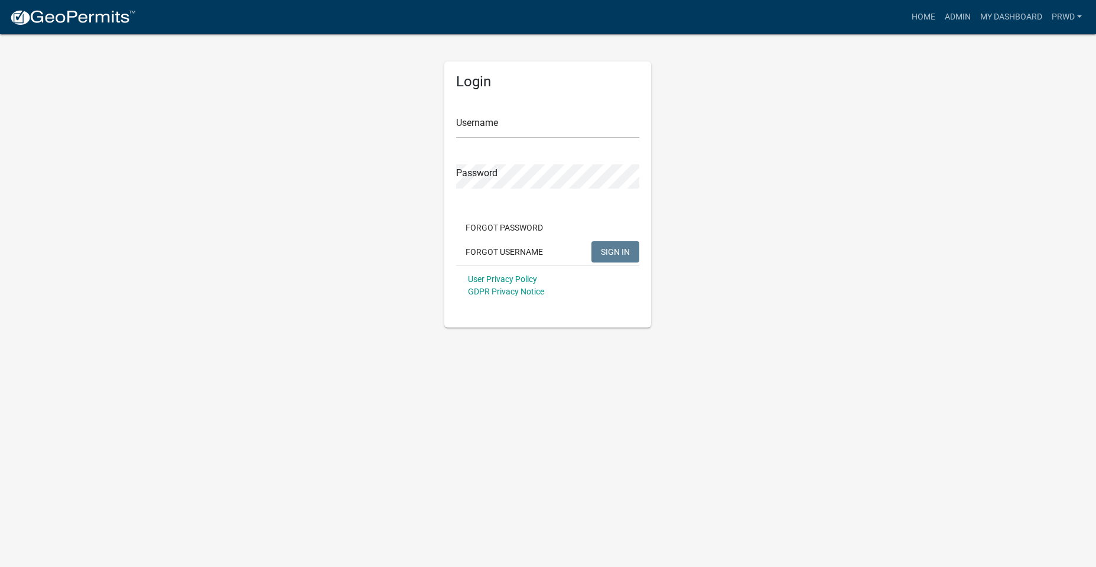 Image resolution: width=1096 pixels, height=567 pixels. I want to click on a: User Privacy Policy, so click(502, 279).